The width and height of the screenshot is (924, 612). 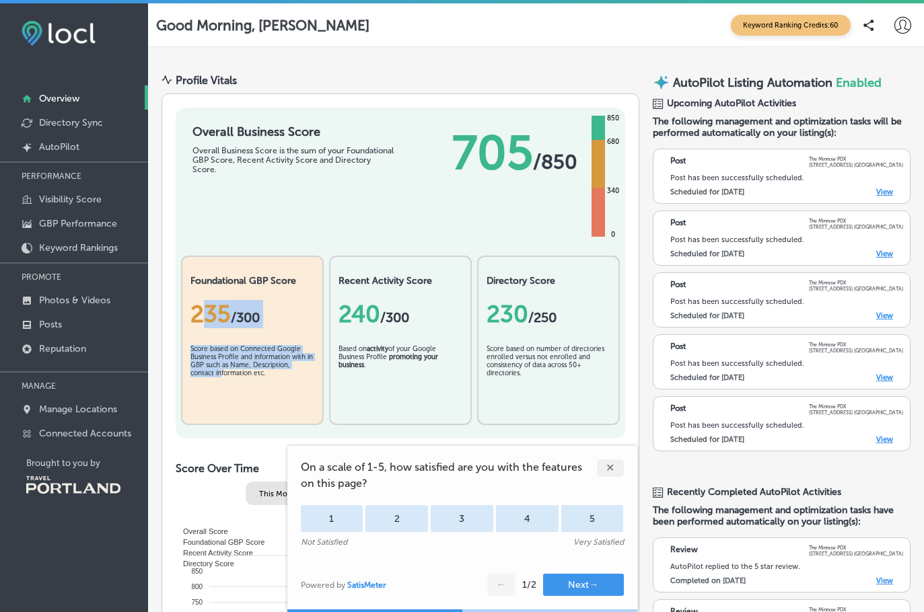 What do you see at coordinates (245, 318) in the screenshot?
I see `span: / 300` at bounding box center [245, 318].